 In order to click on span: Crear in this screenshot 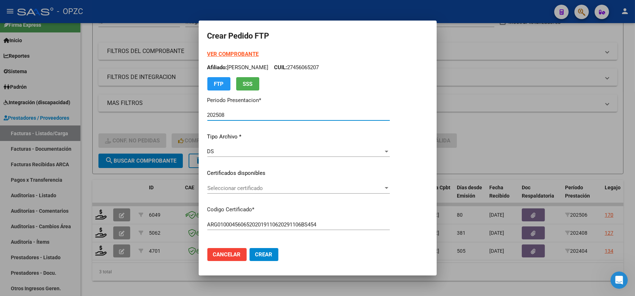, I will do `click(264, 255)`.